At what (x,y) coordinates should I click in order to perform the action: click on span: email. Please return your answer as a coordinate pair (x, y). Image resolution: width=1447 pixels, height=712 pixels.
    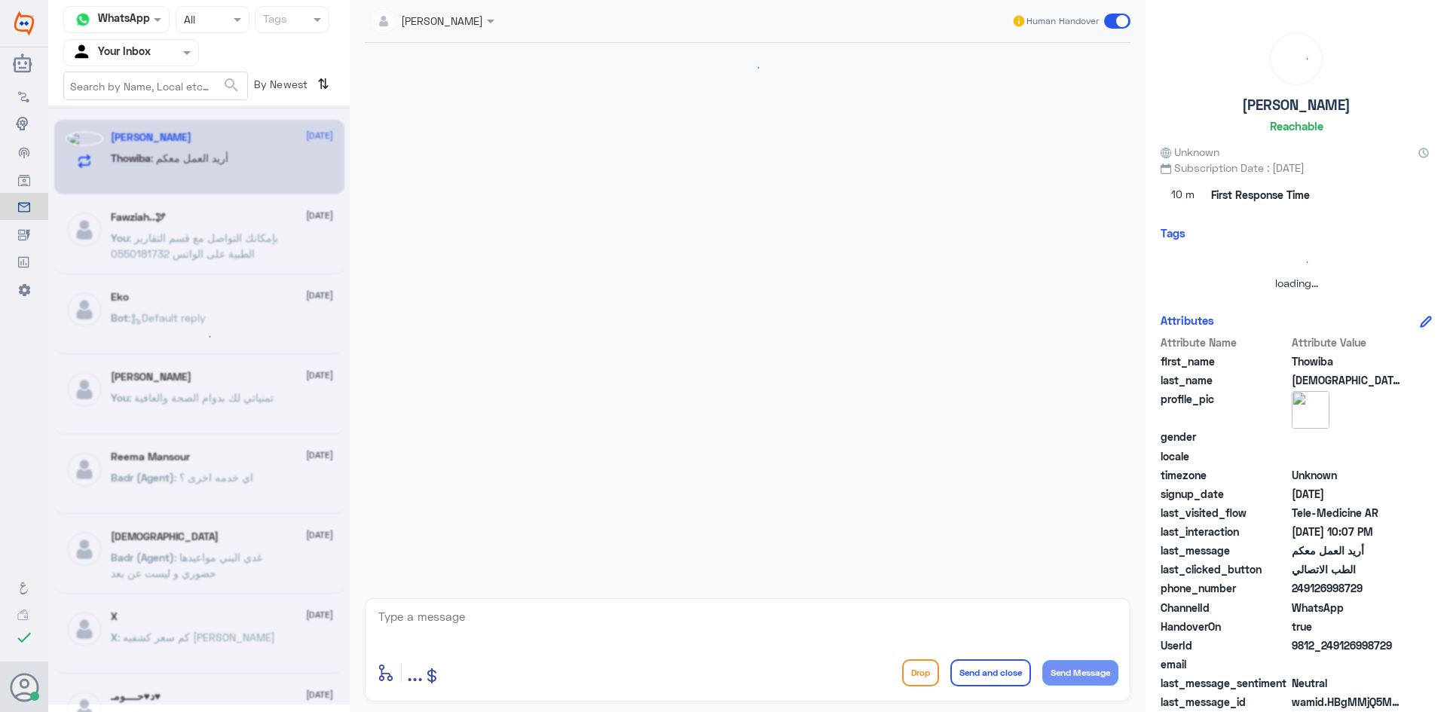
    Looking at the image, I should click on (1225, 664).